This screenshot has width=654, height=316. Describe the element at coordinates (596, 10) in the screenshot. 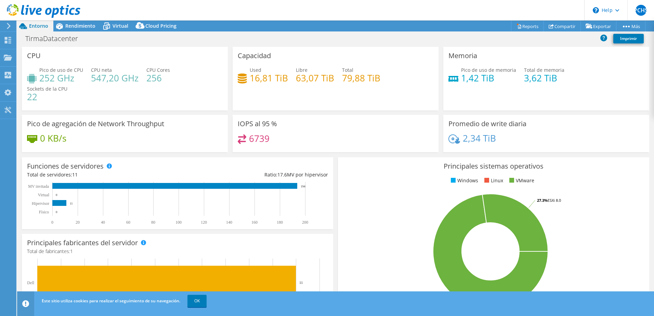

I see `svg: \n` at that location.